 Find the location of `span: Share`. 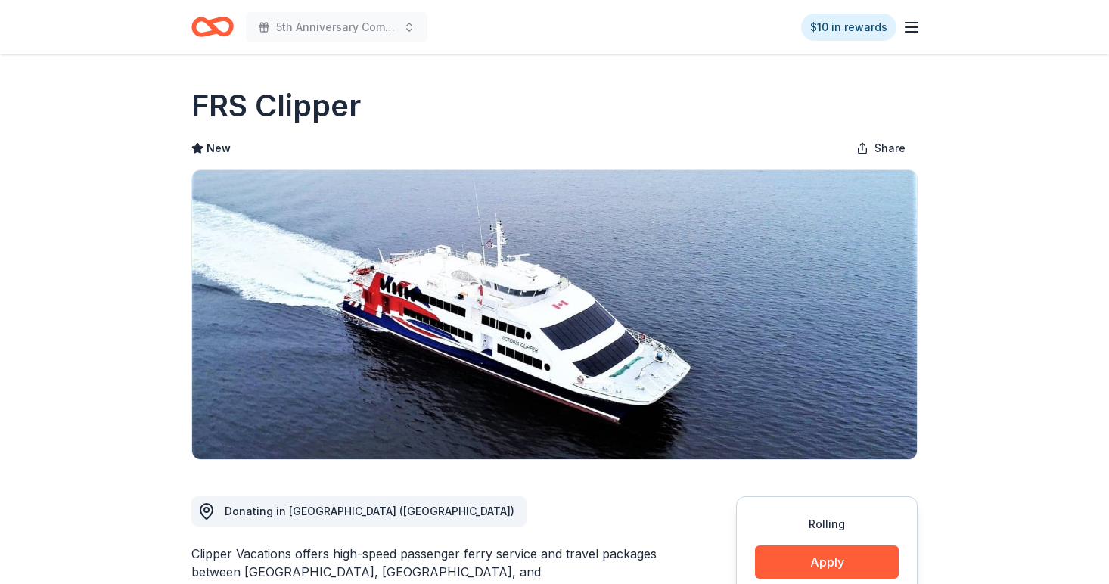

span: Share is located at coordinates (889, 148).